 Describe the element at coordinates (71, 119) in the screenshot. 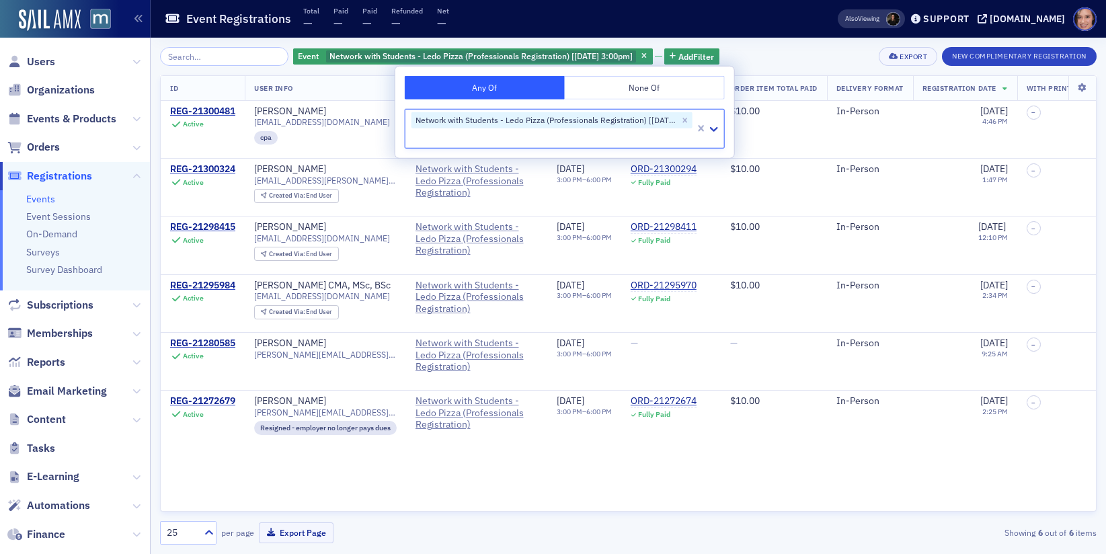

I see `span: Events & Products` at that location.